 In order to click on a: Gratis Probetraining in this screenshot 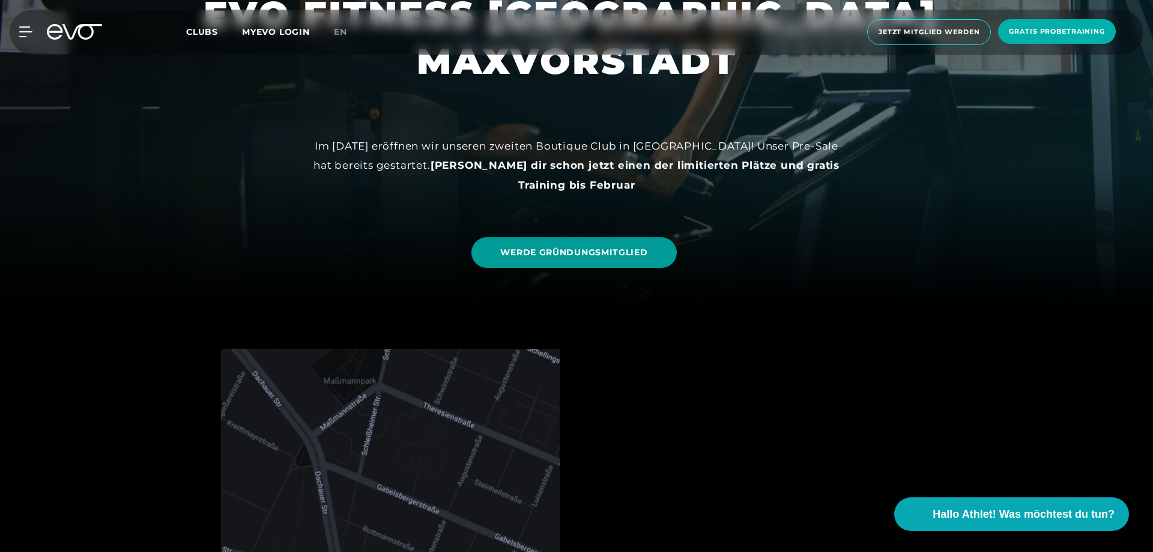, I will do `click(1057, 32)`.